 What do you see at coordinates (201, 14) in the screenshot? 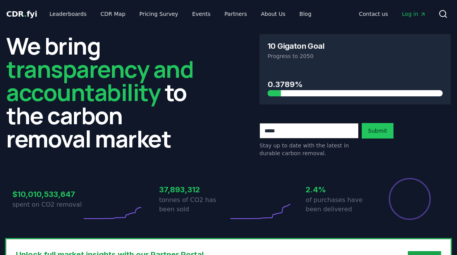
I see `a: Events` at bounding box center [201, 14].